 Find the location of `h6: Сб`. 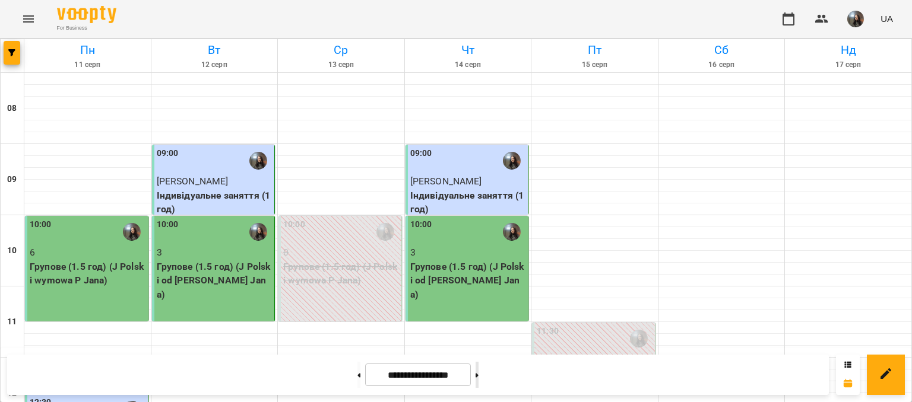

h6: Сб is located at coordinates (721, 50).